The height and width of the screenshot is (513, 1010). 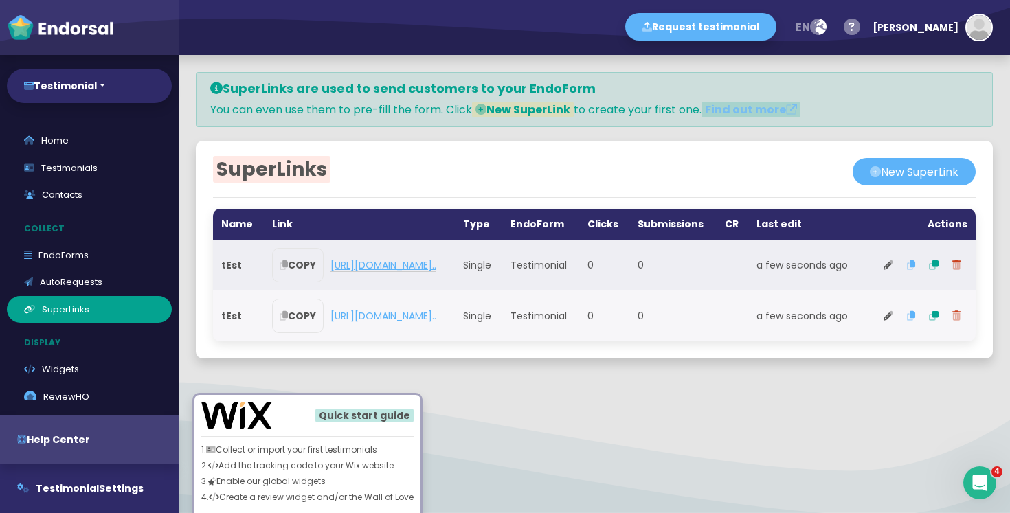 What do you see at coordinates (89, 141) in the screenshot?
I see `a: Home` at bounding box center [89, 141].